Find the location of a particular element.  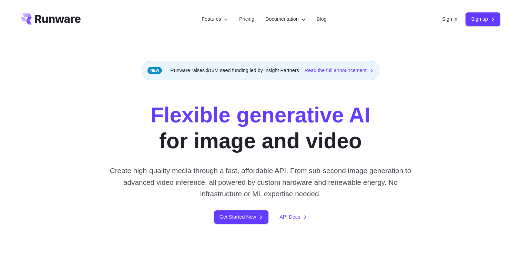

a: Get Started Now is located at coordinates (241, 217).